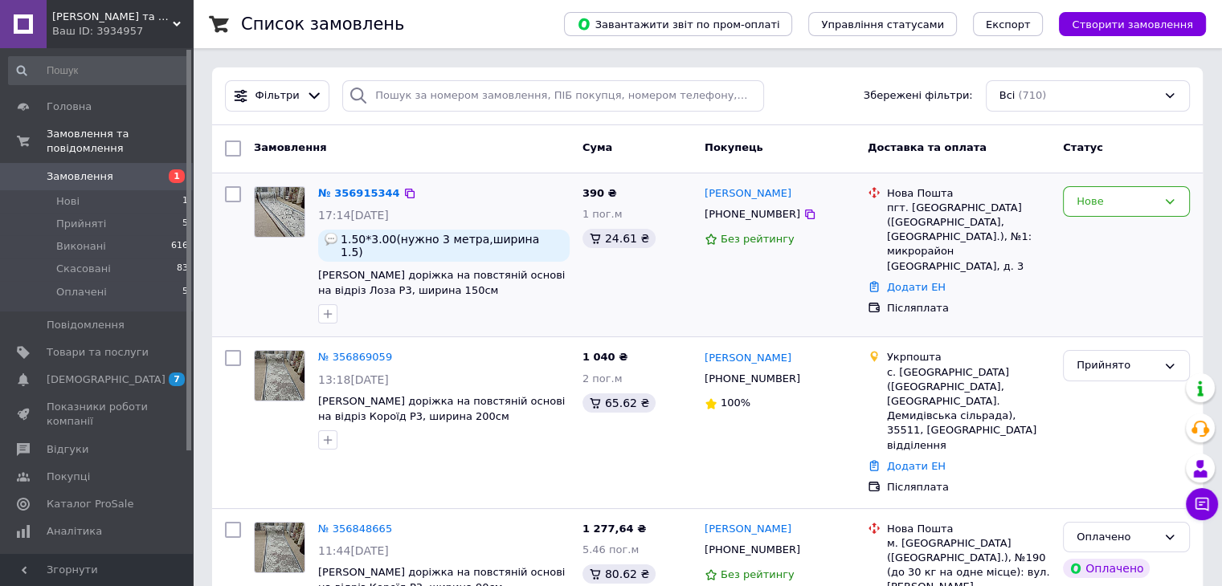 The height and width of the screenshot is (586, 1222). Describe the element at coordinates (99, 71) in the screenshot. I see `input: Пошук` at that location.